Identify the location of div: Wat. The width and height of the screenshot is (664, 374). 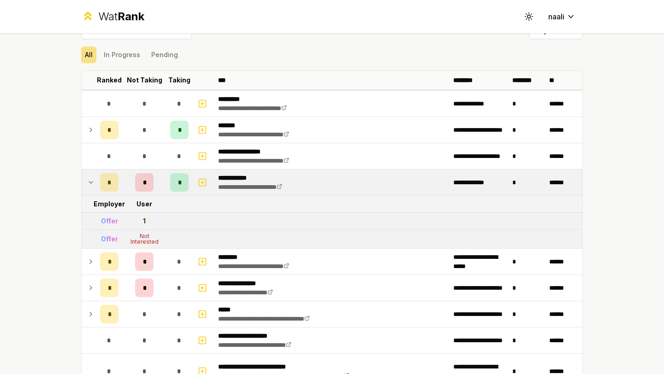
(121, 17).